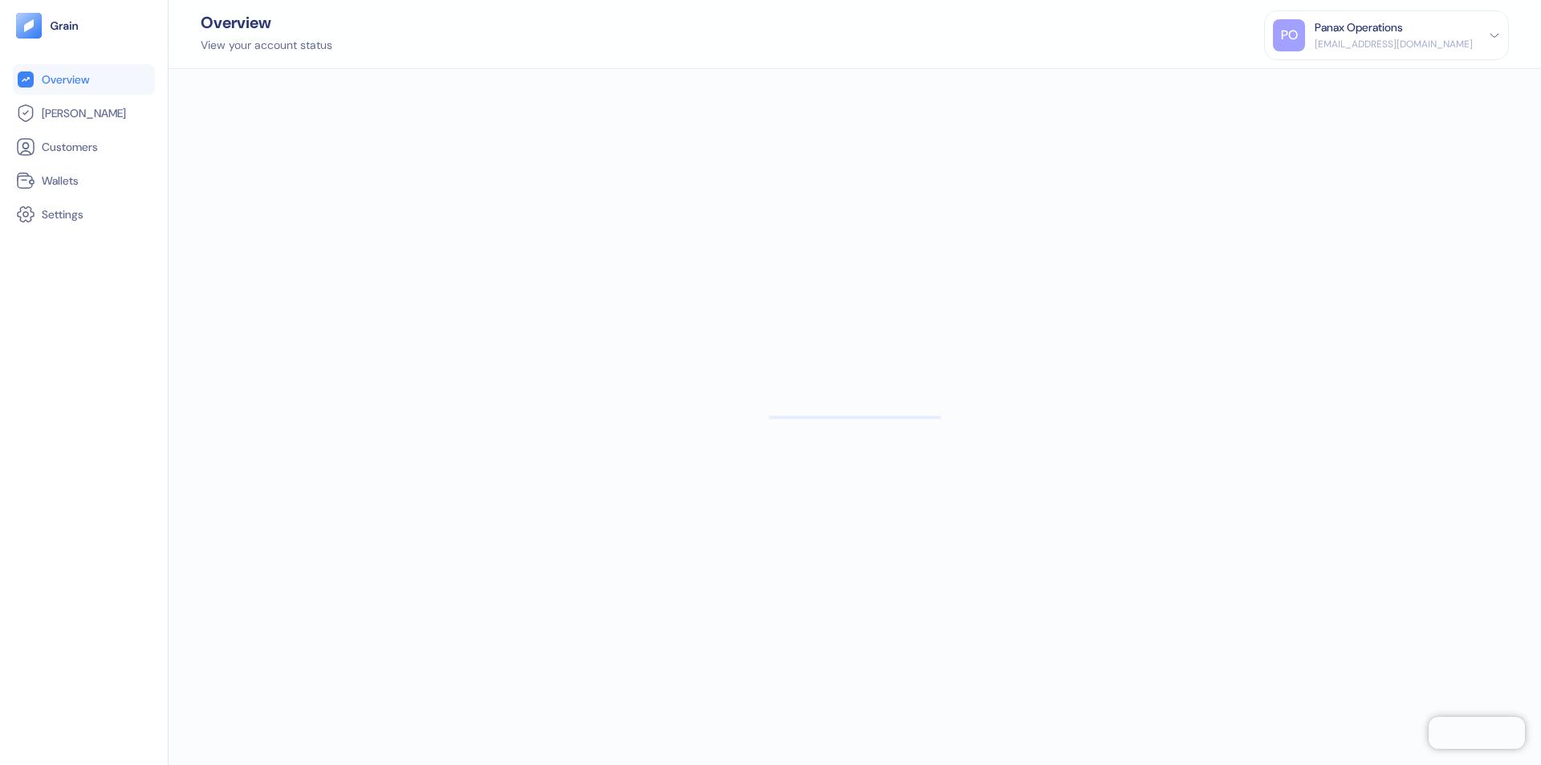 The height and width of the screenshot is (765, 1541). I want to click on span: Overview, so click(65, 79).